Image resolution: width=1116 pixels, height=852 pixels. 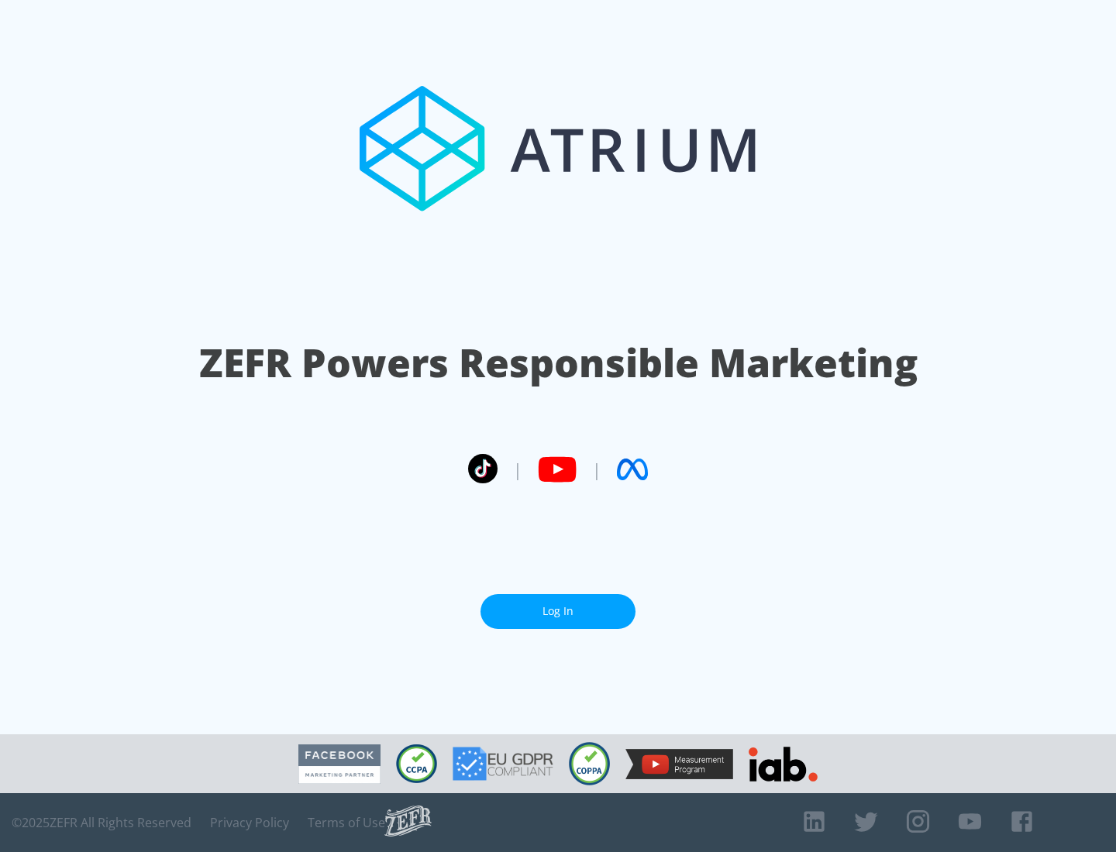 I want to click on img: Facebook Marketing Partner, so click(x=339, y=764).